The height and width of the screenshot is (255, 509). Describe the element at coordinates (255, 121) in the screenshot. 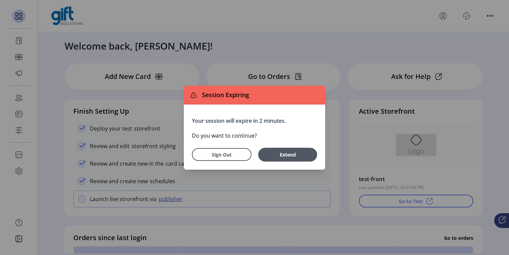

I see `p: Your session will expire in 2 minutes.` at that location.